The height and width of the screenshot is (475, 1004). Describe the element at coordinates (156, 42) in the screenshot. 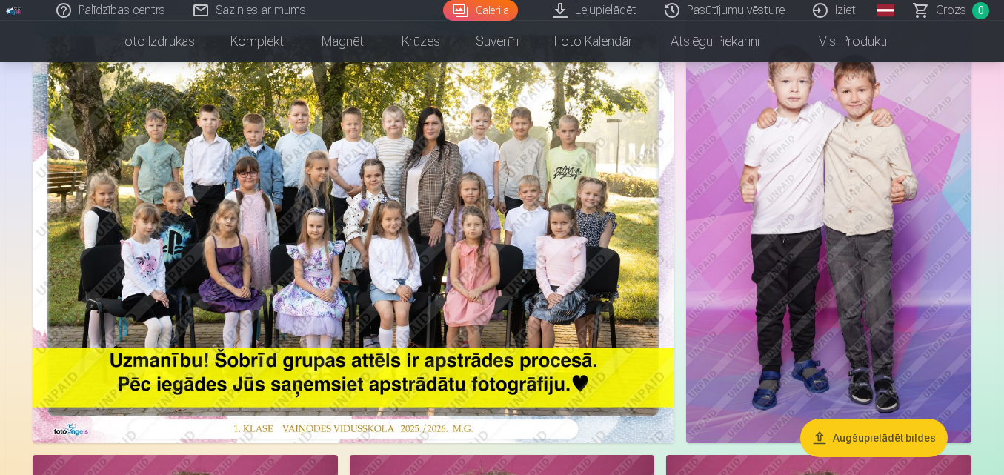

I see `a: Foto izdrukas` at that location.